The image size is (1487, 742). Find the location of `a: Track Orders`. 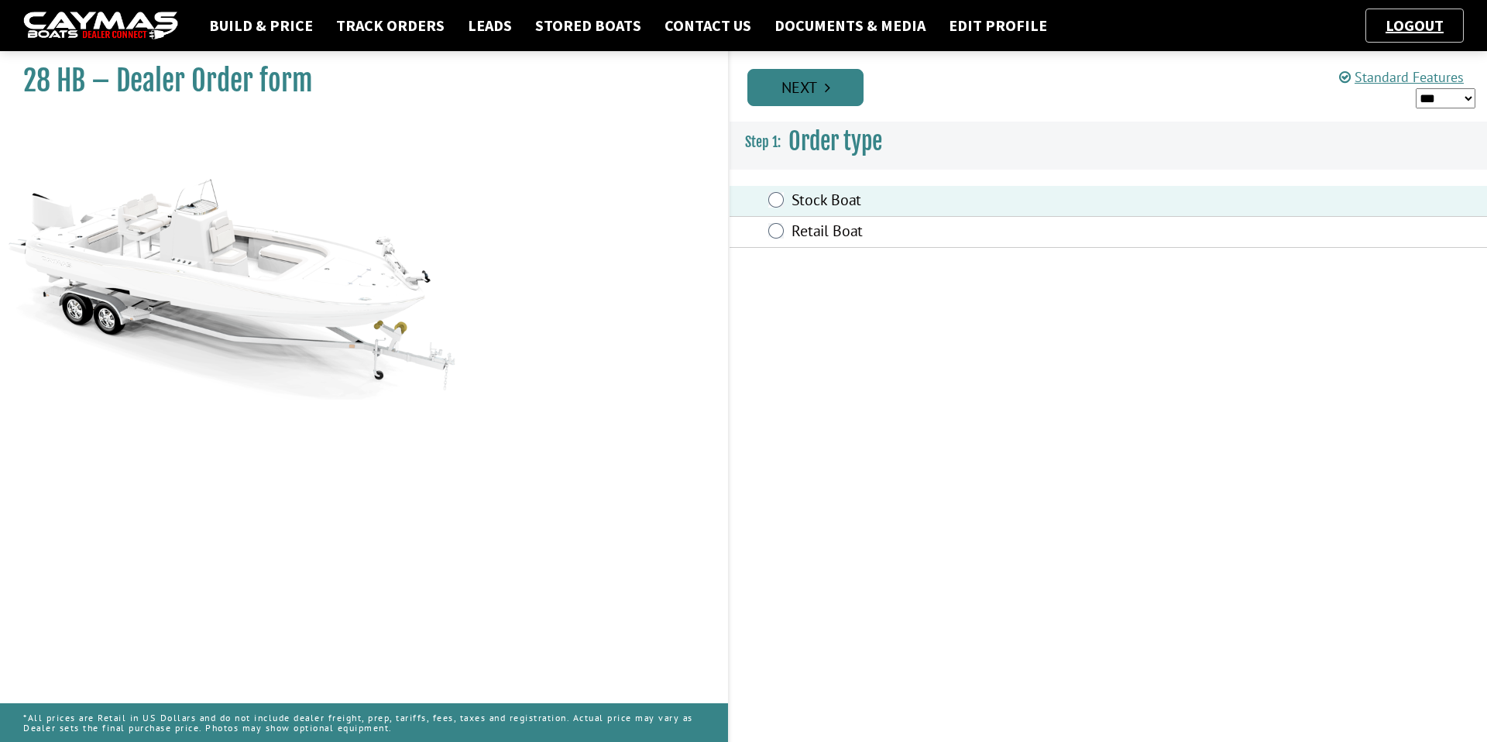

a: Track Orders is located at coordinates (390, 26).